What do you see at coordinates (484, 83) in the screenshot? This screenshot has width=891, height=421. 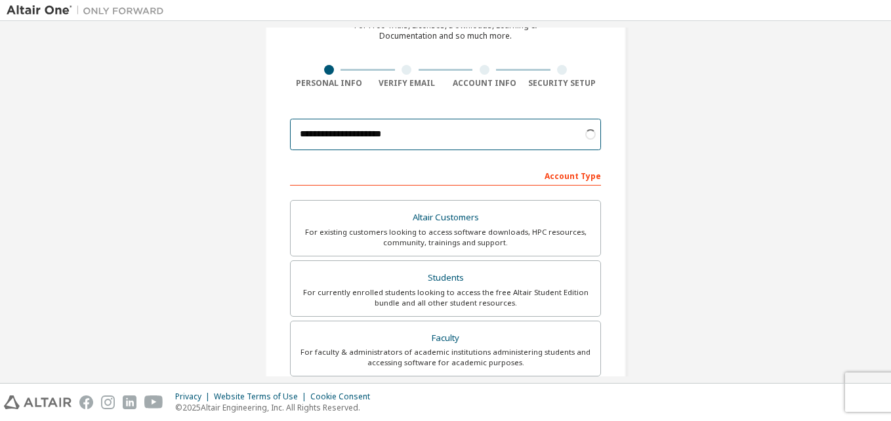 I see `div: Account Info` at bounding box center [484, 83].